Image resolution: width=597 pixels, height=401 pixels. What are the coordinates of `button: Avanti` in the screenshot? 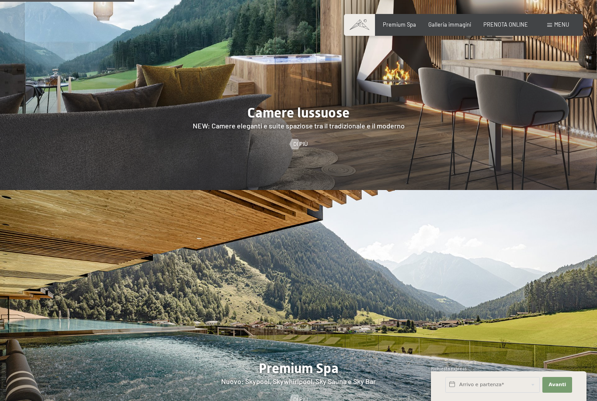 It's located at (557, 385).